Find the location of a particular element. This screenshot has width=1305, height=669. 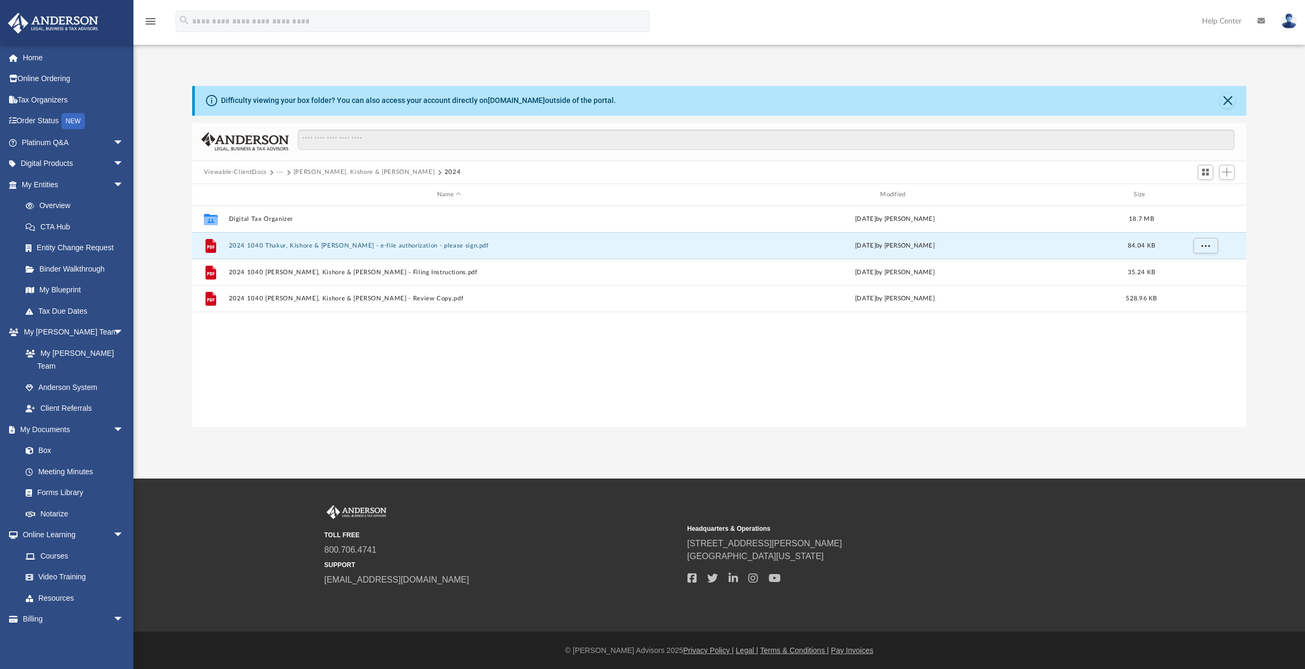

i: search is located at coordinates (184, 20).